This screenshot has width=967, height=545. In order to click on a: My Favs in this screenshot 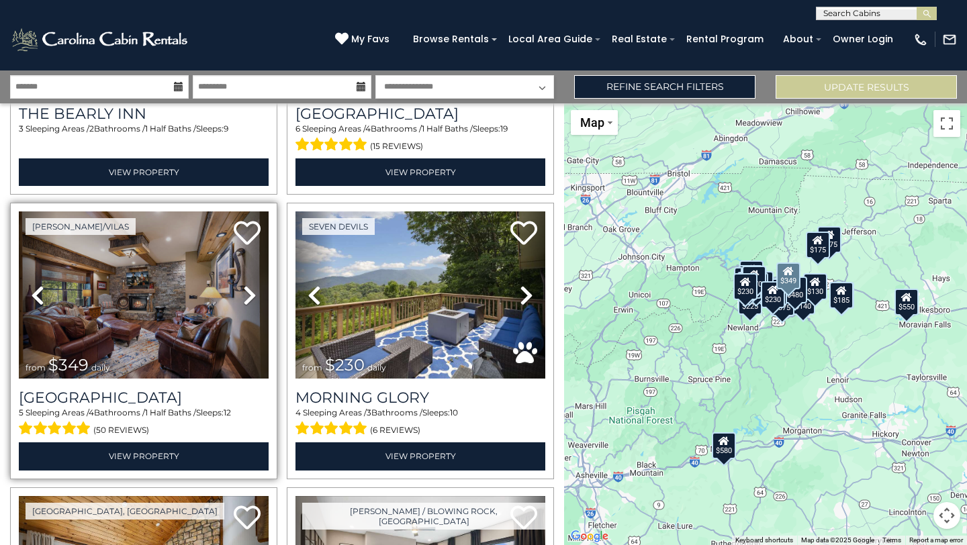, I will do `click(364, 40)`.